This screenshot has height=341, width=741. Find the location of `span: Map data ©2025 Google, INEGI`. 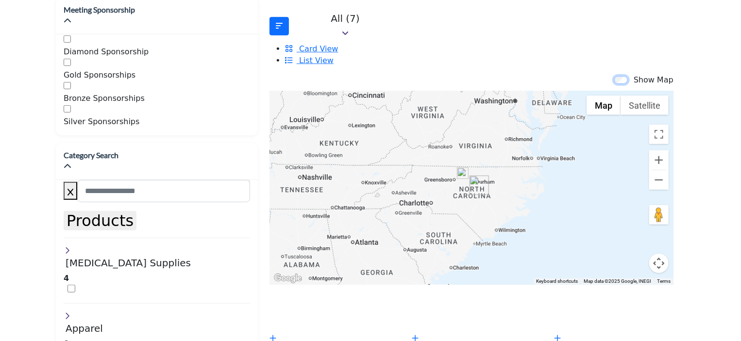

span: Map data ©2025 Google, INEGI is located at coordinates (617, 281).